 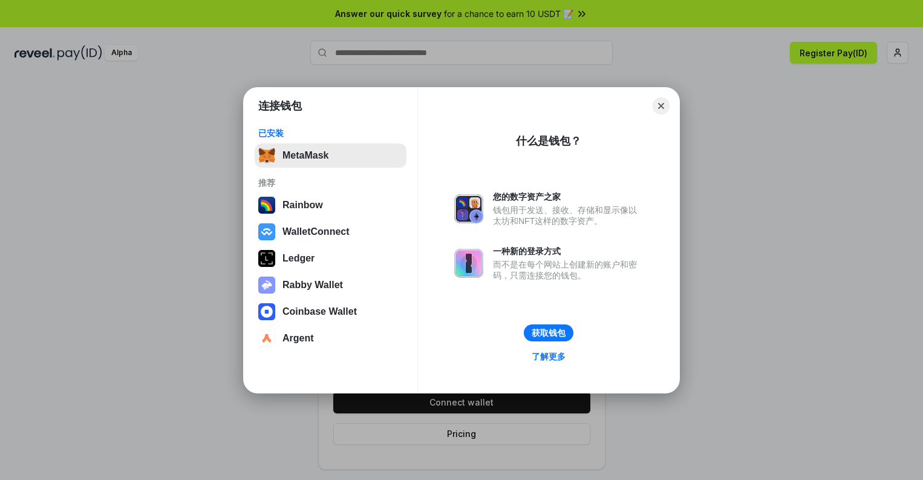 I want to click on div: 获取钱包, so click(x=549, y=333).